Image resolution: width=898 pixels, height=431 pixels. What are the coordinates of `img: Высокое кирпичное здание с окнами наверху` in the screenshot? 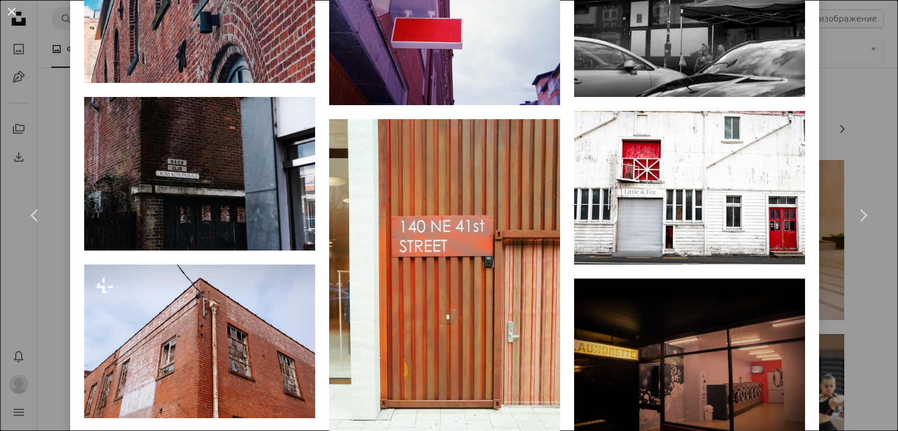 It's located at (199, 341).